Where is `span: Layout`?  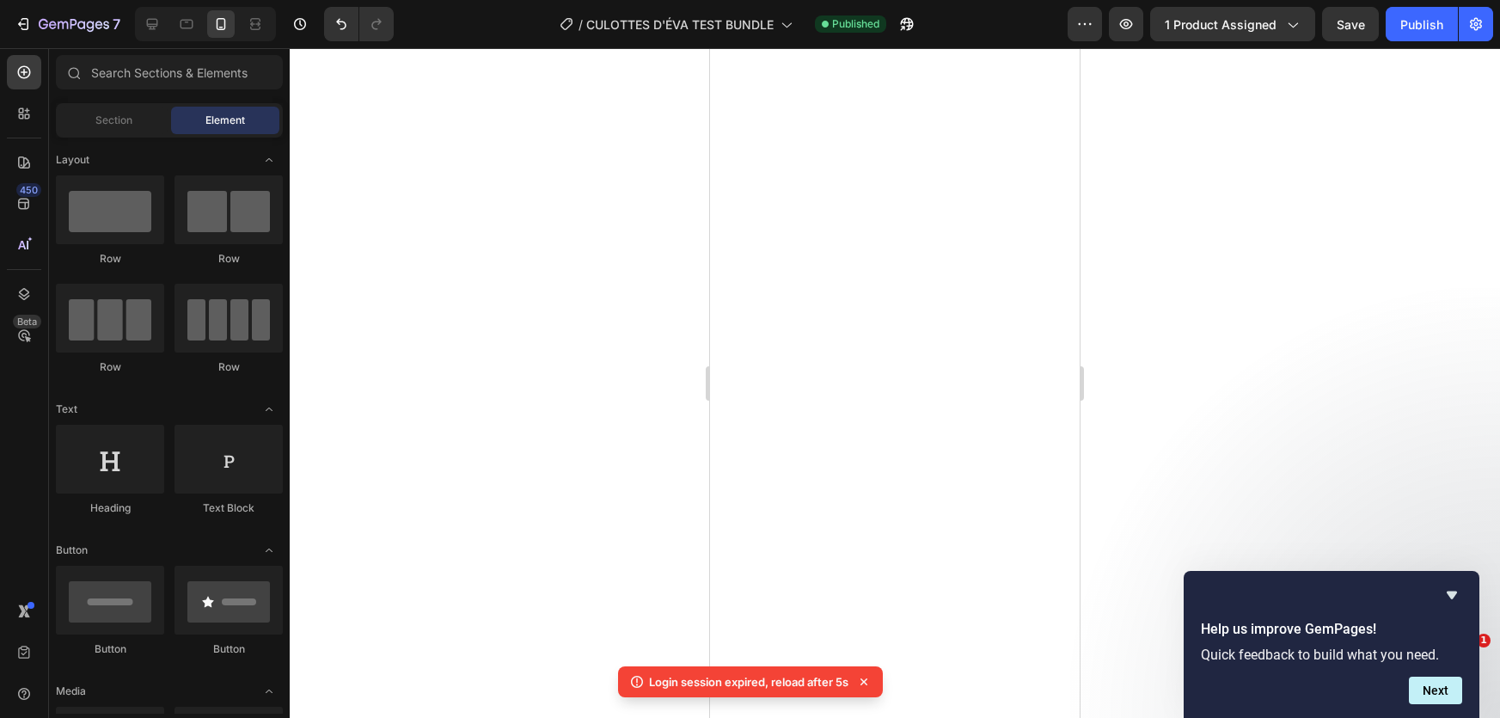 span: Layout is located at coordinates (72, 160).